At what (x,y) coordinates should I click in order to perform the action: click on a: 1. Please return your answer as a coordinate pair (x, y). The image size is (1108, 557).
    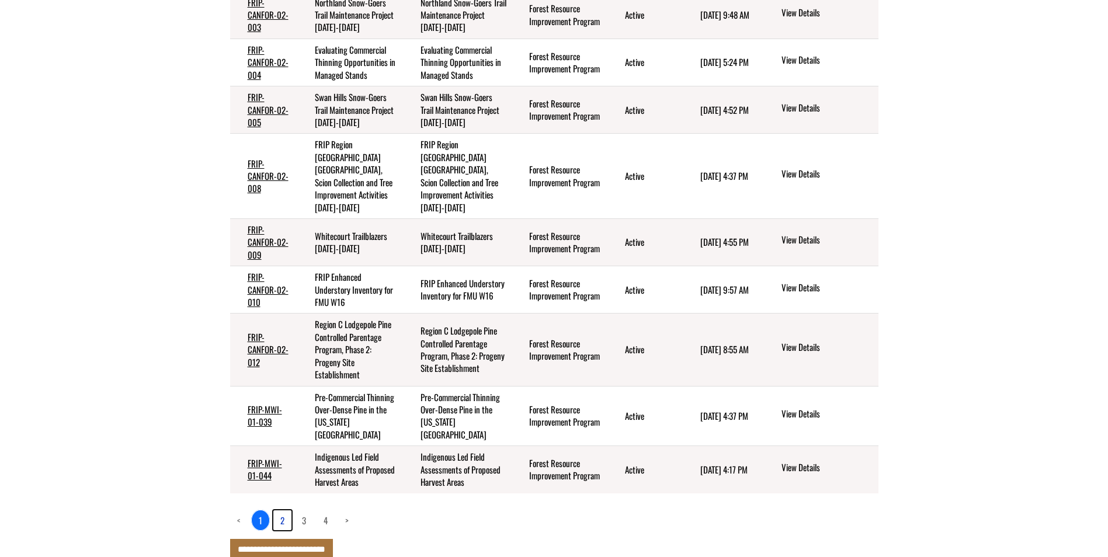
    Looking at the image, I should click on (260, 520).